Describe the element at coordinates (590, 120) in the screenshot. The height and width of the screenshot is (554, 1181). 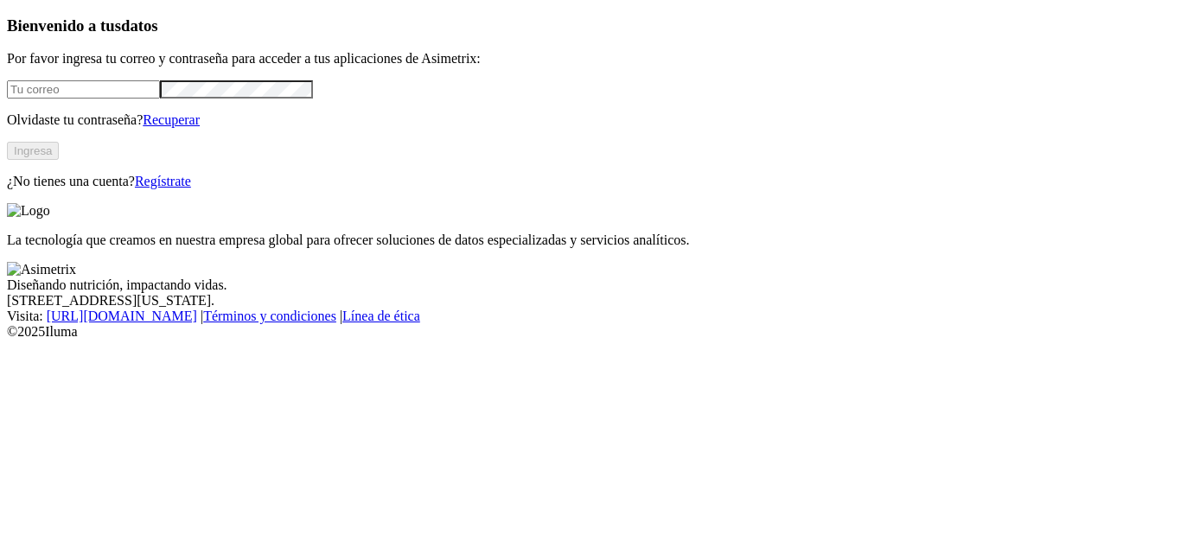
I see `p: Olvidaste tu contraseña?` at that location.